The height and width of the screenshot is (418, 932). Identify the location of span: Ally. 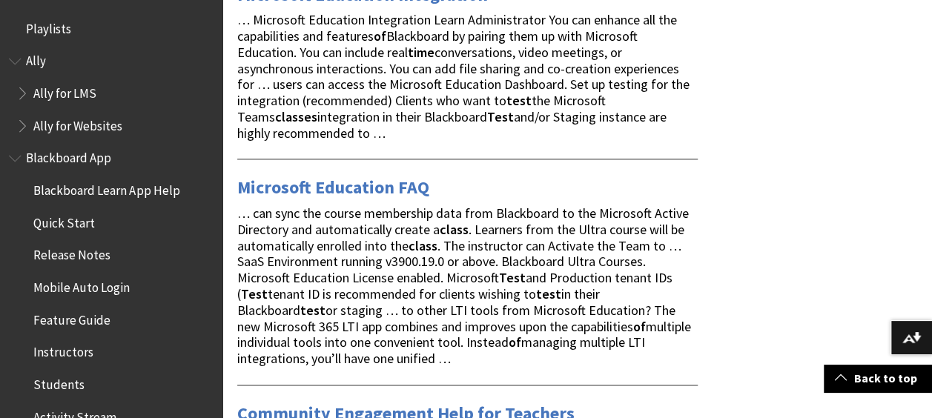
(36, 59).